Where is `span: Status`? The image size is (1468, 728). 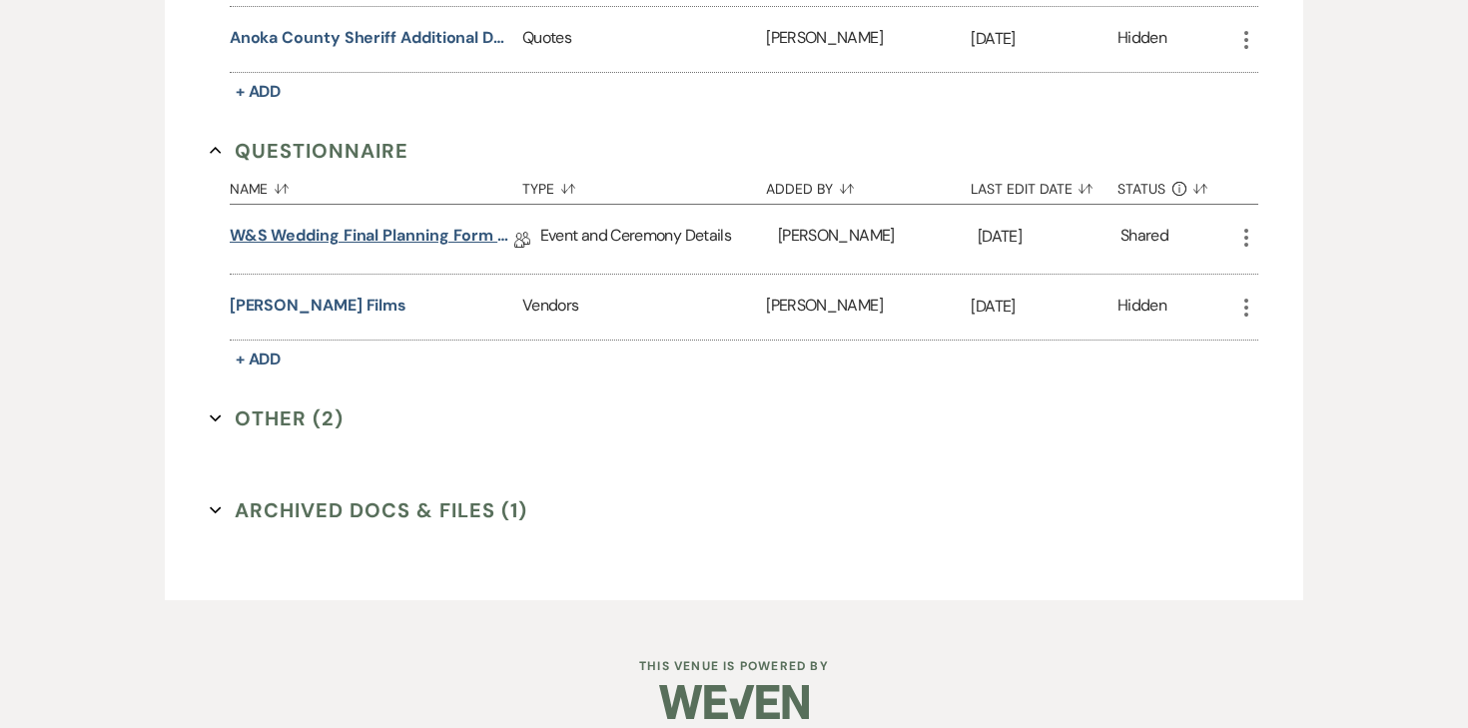
span: Status is located at coordinates (1141, 189).